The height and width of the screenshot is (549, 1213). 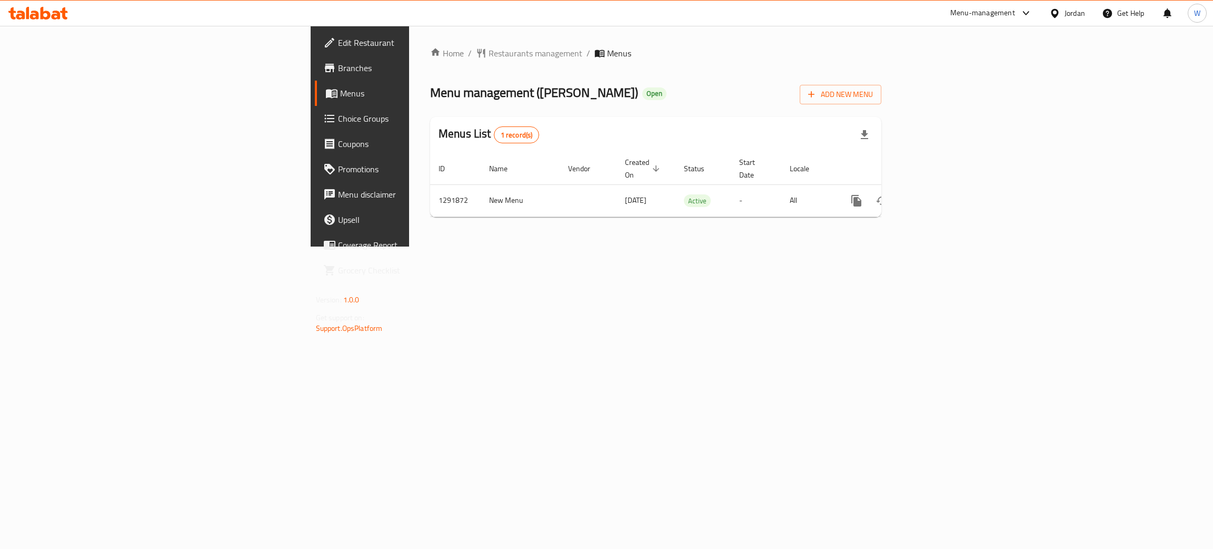 I want to click on span: Created On, so click(x=644, y=168).